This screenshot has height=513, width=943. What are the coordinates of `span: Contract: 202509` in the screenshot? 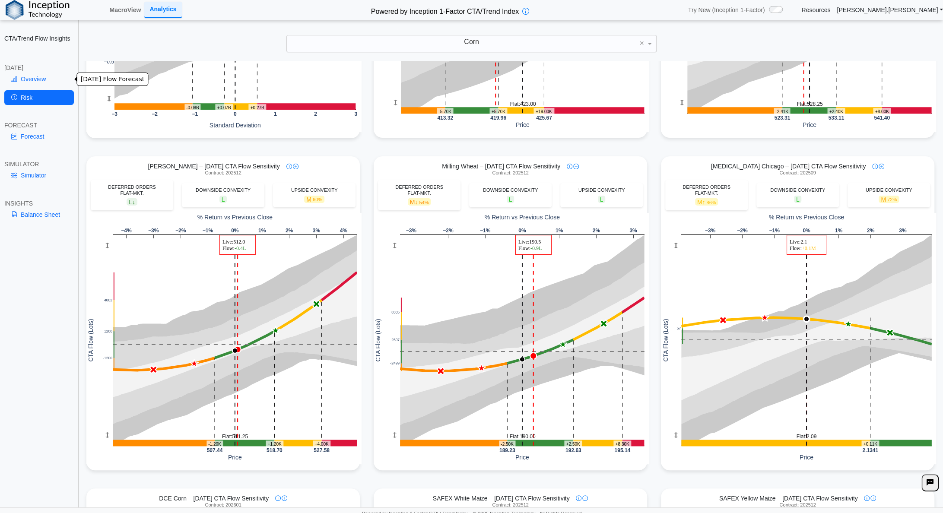 It's located at (797, 173).